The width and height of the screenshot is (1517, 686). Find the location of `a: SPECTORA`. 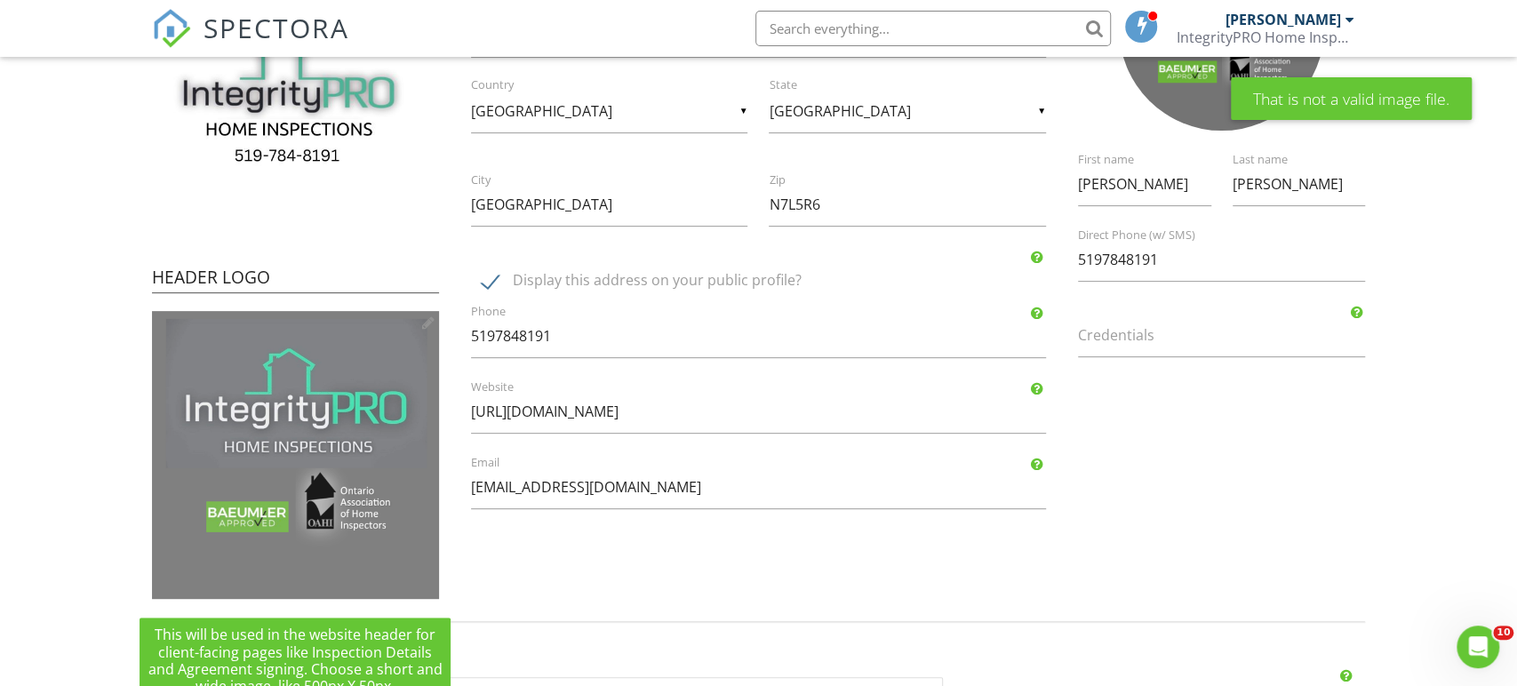

a: SPECTORA is located at coordinates (251, 43).